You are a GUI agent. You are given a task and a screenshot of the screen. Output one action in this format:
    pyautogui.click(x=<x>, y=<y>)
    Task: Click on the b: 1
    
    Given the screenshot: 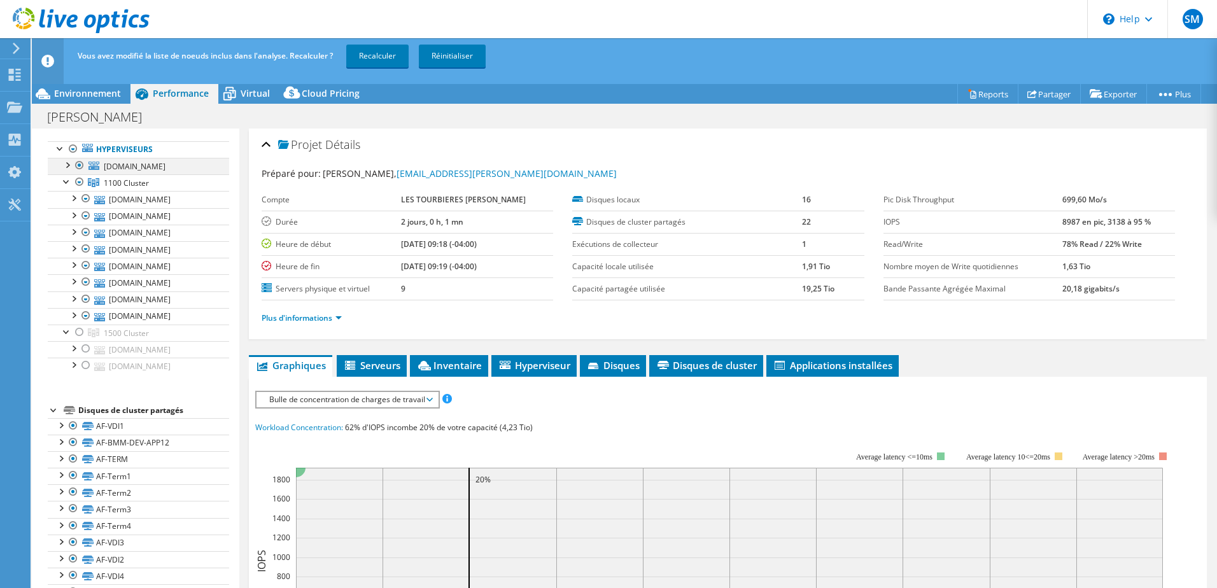 What is the action you would take?
    pyautogui.click(x=804, y=244)
    